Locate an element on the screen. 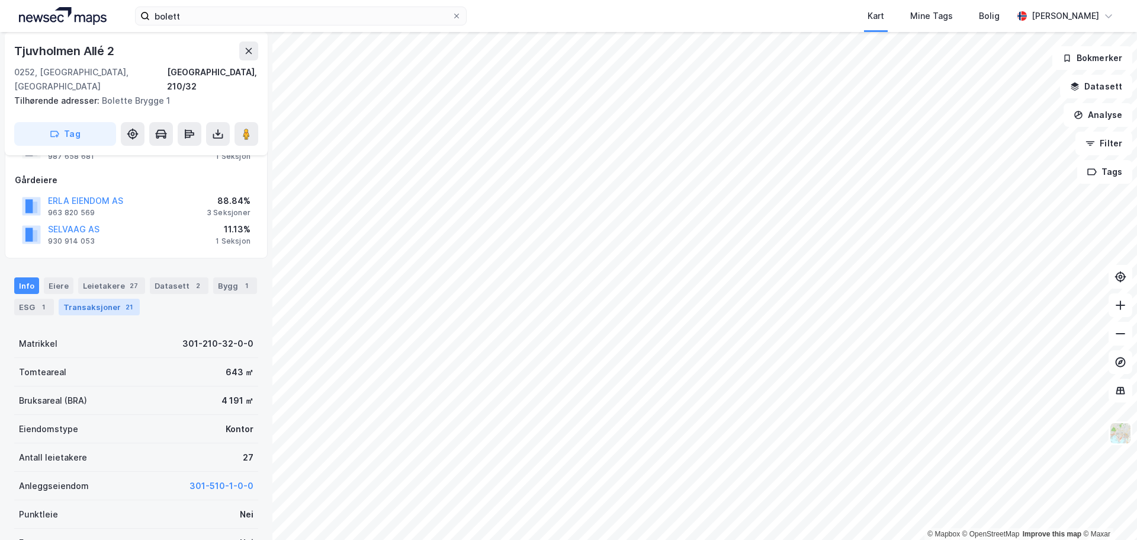  div: ESG is located at coordinates (34, 307).